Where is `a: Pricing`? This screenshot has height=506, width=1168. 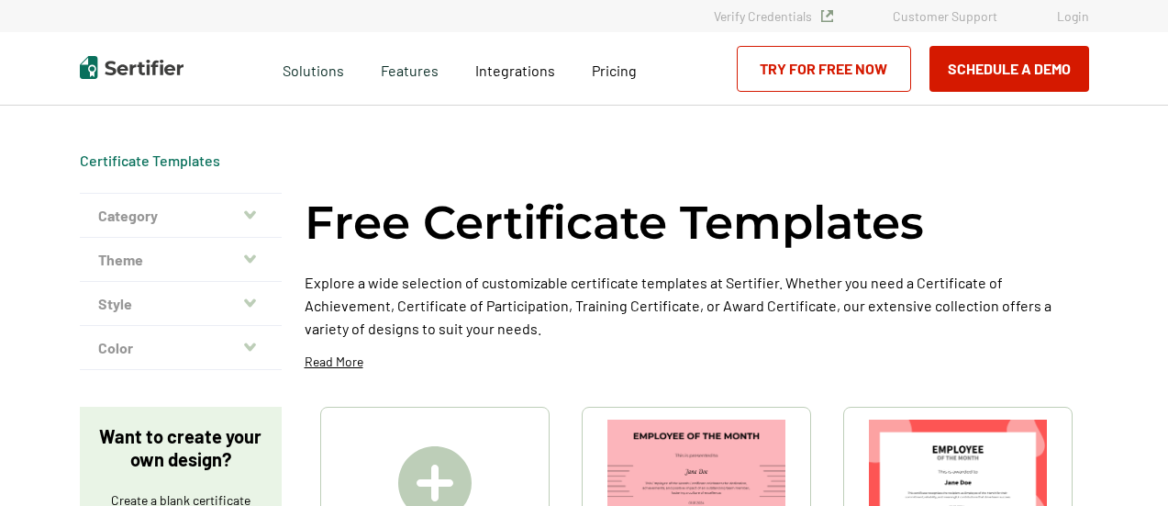 a: Pricing is located at coordinates (614, 68).